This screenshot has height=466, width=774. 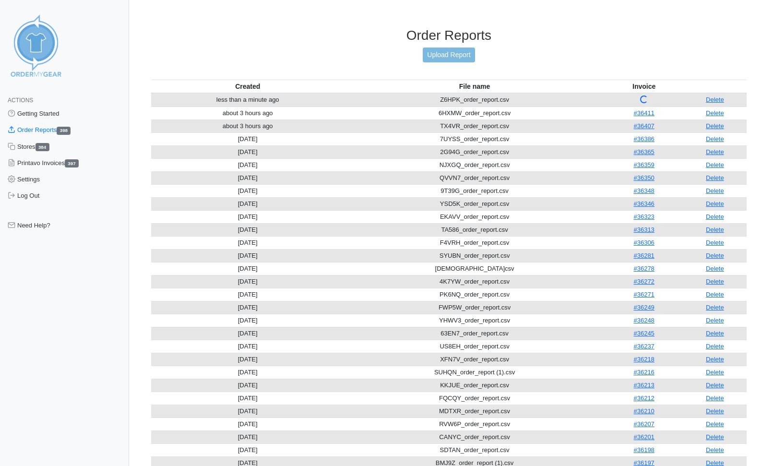 What do you see at coordinates (644, 437) in the screenshot?
I see `a: #36201` at bounding box center [644, 437].